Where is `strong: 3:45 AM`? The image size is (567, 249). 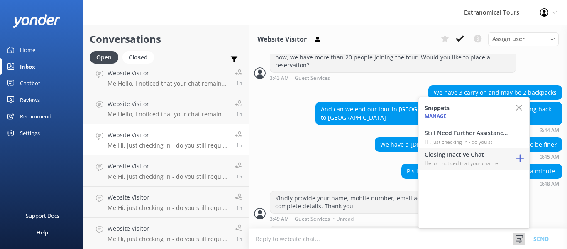
strong: 3:45 AM is located at coordinates (550, 157).